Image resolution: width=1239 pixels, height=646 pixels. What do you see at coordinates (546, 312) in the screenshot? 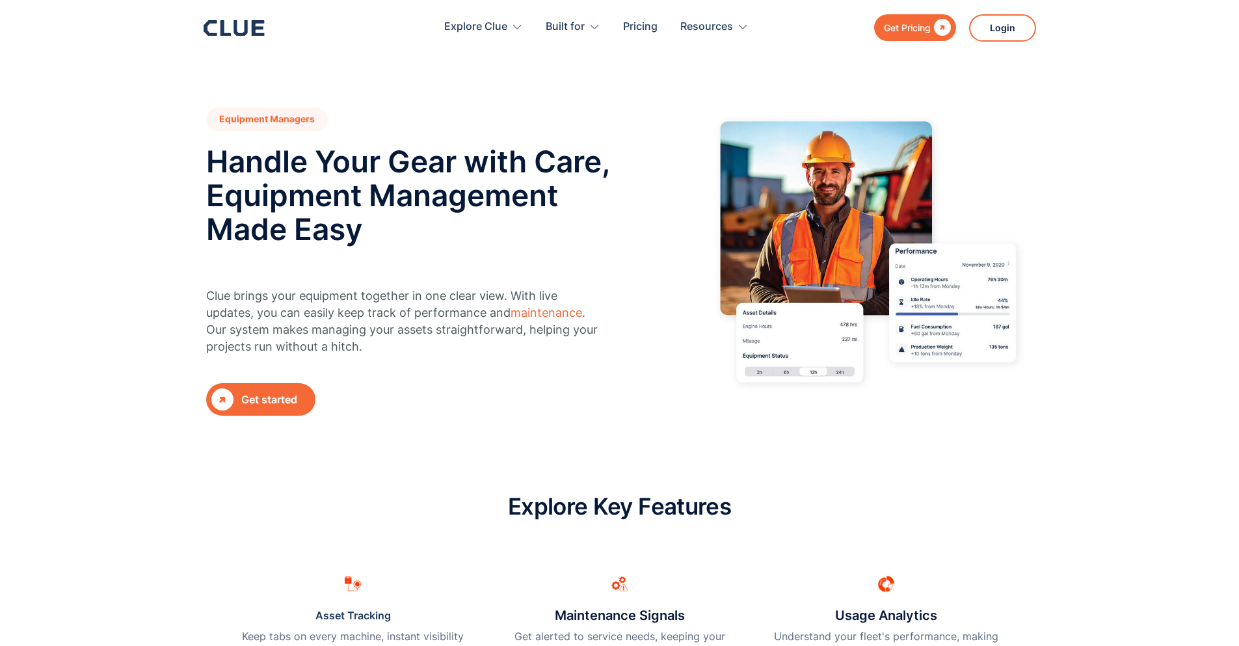
I see `a: maintenance` at bounding box center [546, 312].